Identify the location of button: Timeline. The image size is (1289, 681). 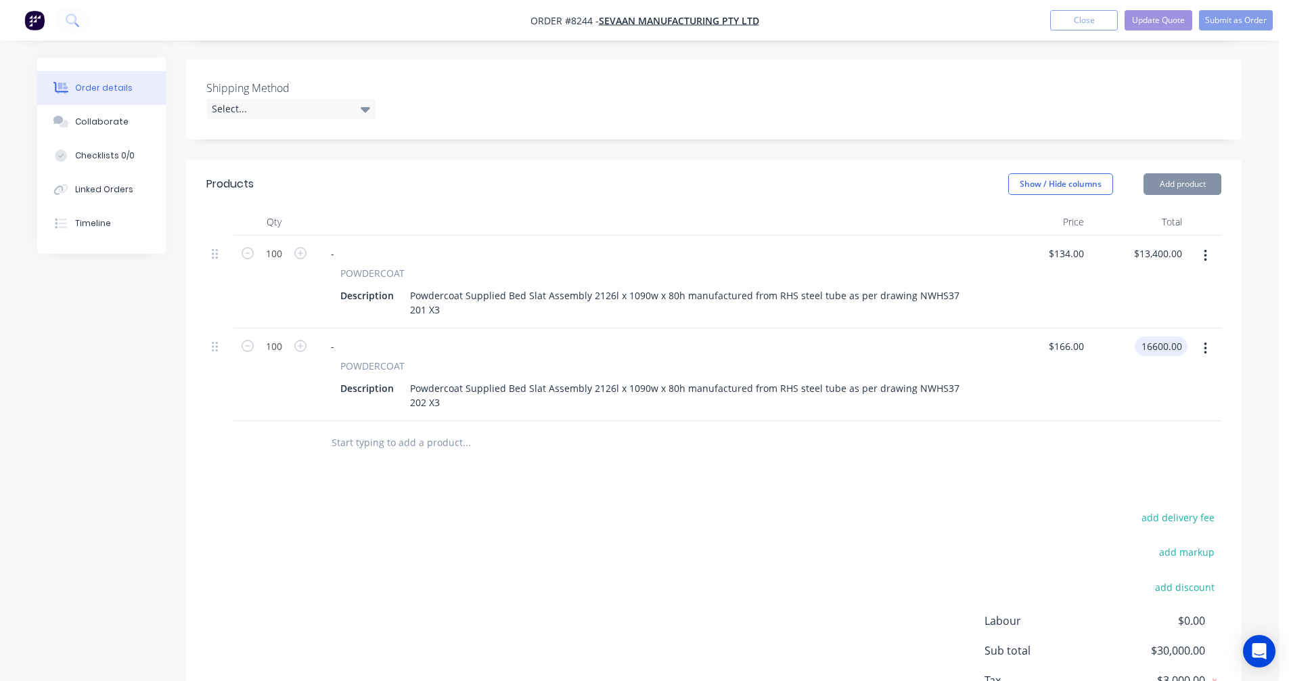
(101, 223).